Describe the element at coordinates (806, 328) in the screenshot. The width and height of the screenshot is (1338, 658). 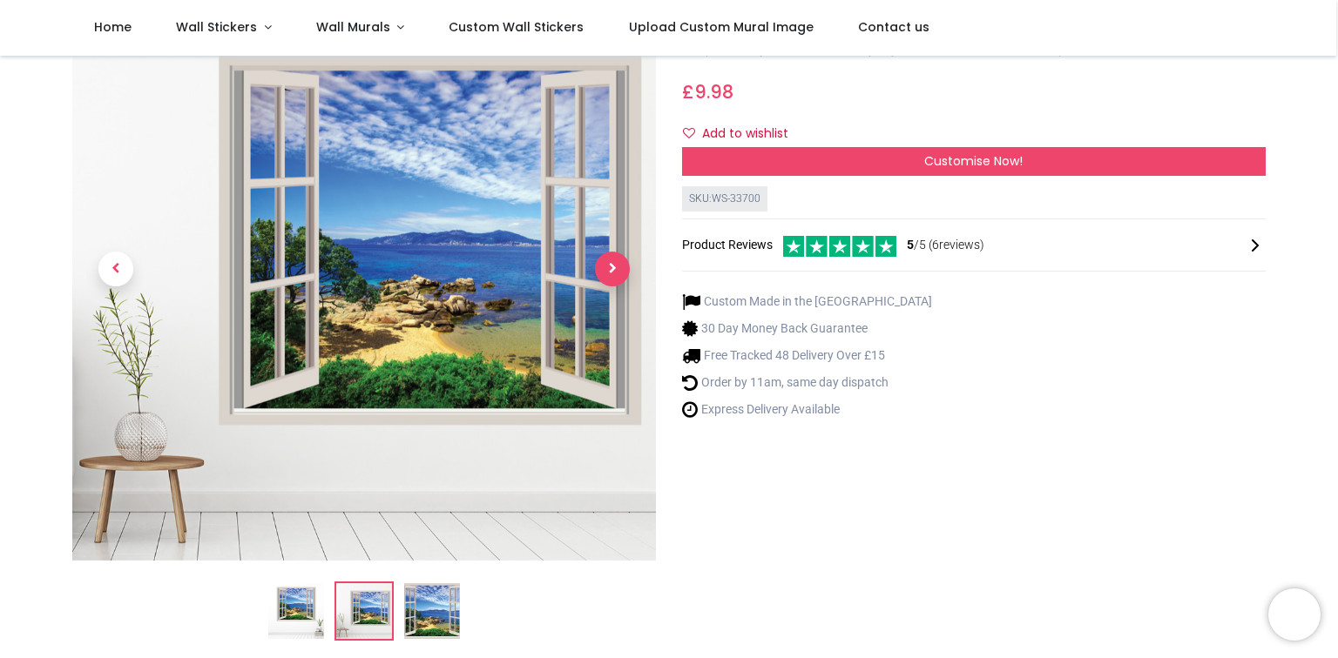
I see `li: 30 Day Money Back Guarantee` at that location.